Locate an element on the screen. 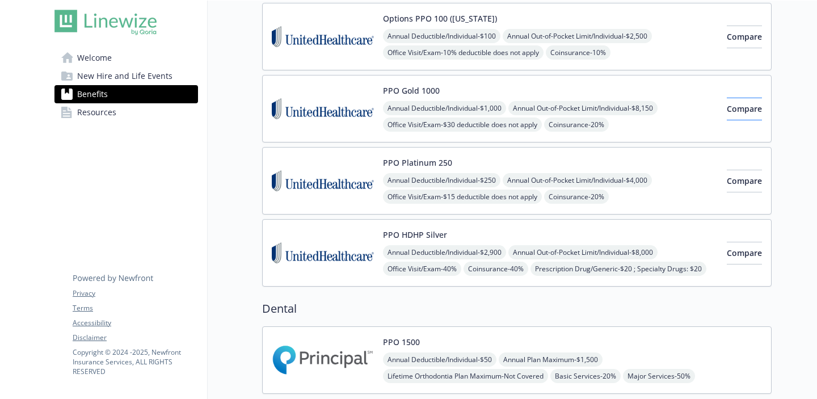 This screenshot has width=817, height=399. span: Annual Deductible/Individual - $2,900 is located at coordinates (444, 252).